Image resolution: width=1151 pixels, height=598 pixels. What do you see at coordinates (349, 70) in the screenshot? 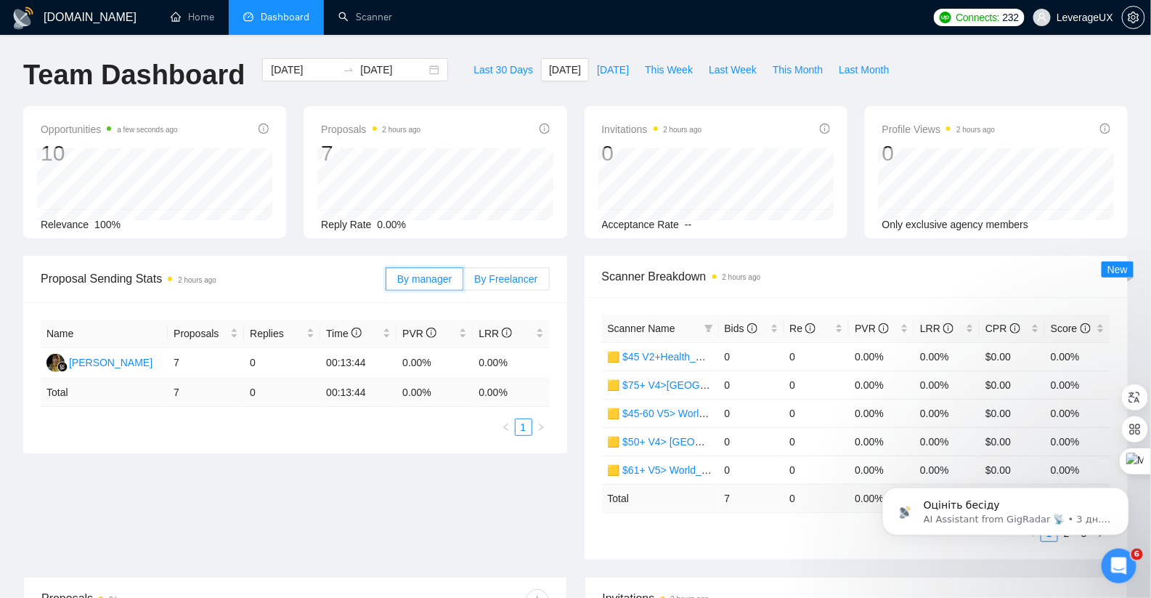
I see `span: to` at bounding box center [349, 70].